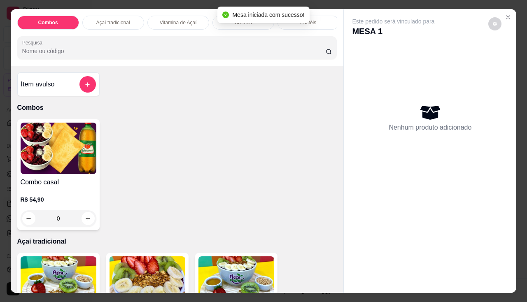  I want to click on p: Vitamina de Açaí, so click(178, 23).